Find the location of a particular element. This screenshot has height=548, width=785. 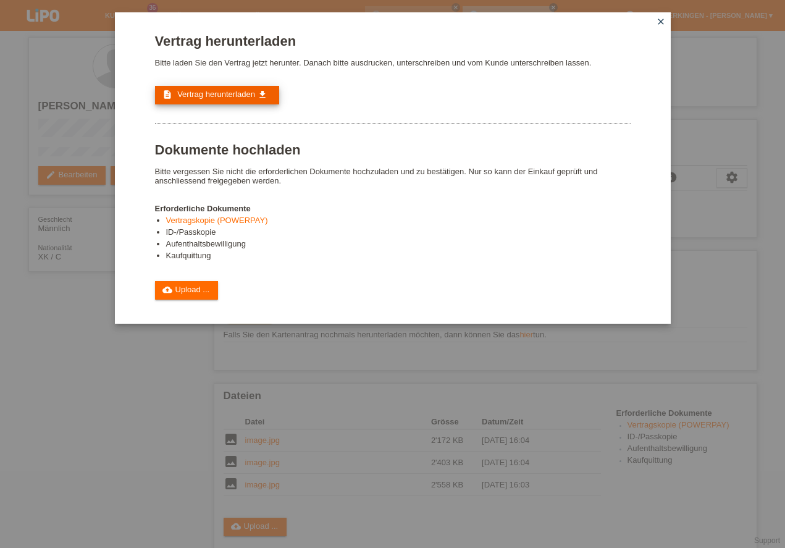

a: Vertragskopie (POWERPAY) is located at coordinates (217, 220).